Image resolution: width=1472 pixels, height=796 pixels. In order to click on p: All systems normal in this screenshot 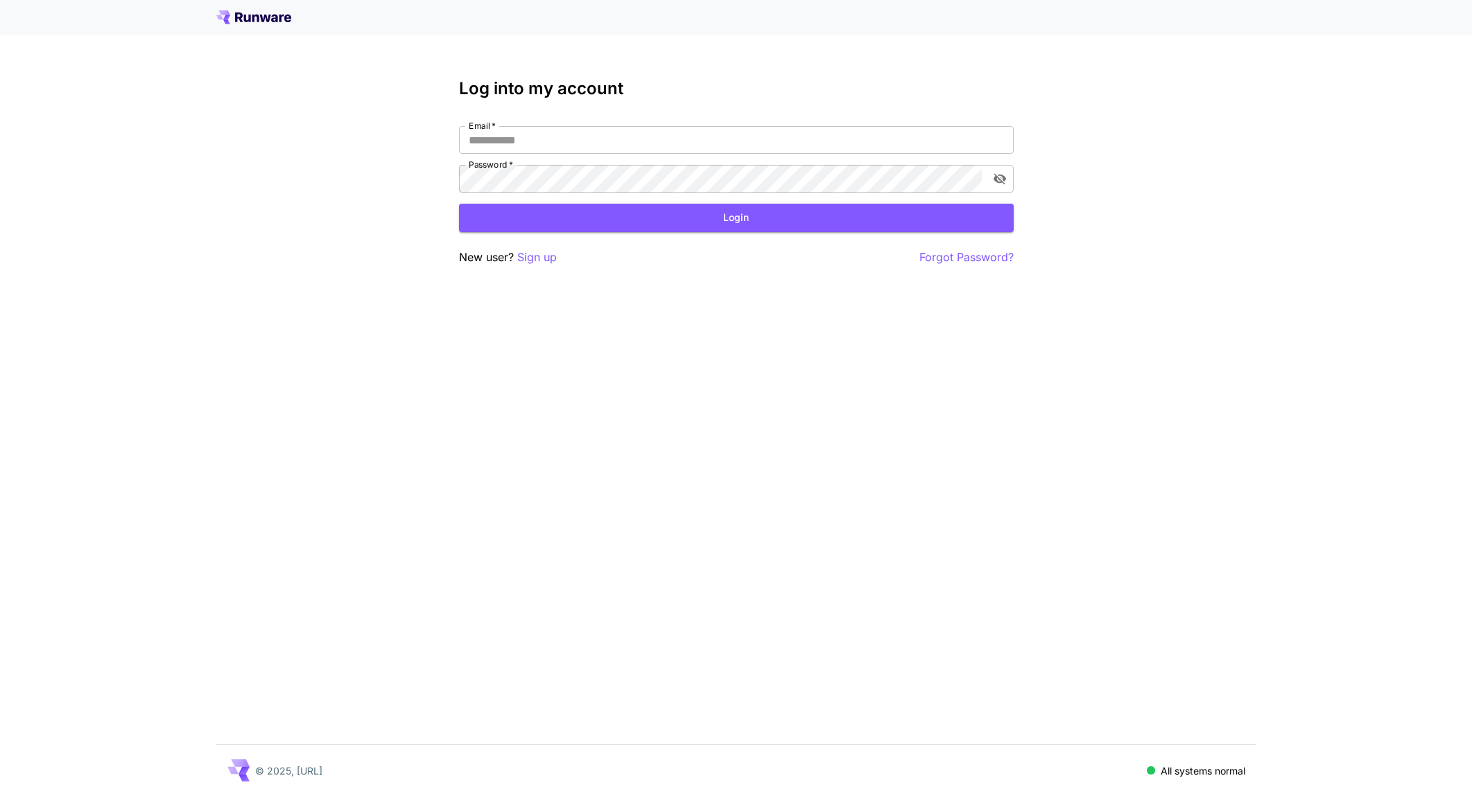, I will do `click(1203, 771)`.